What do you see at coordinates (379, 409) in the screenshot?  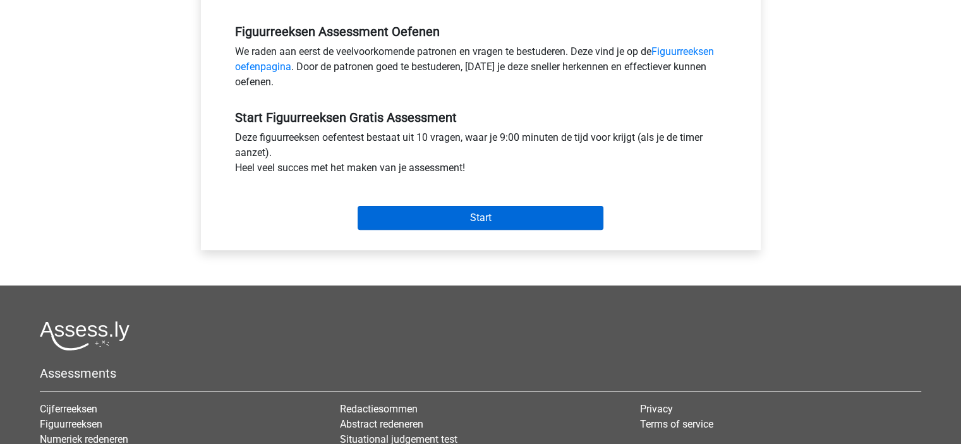 I see `a: Redactiesommen` at bounding box center [379, 409].